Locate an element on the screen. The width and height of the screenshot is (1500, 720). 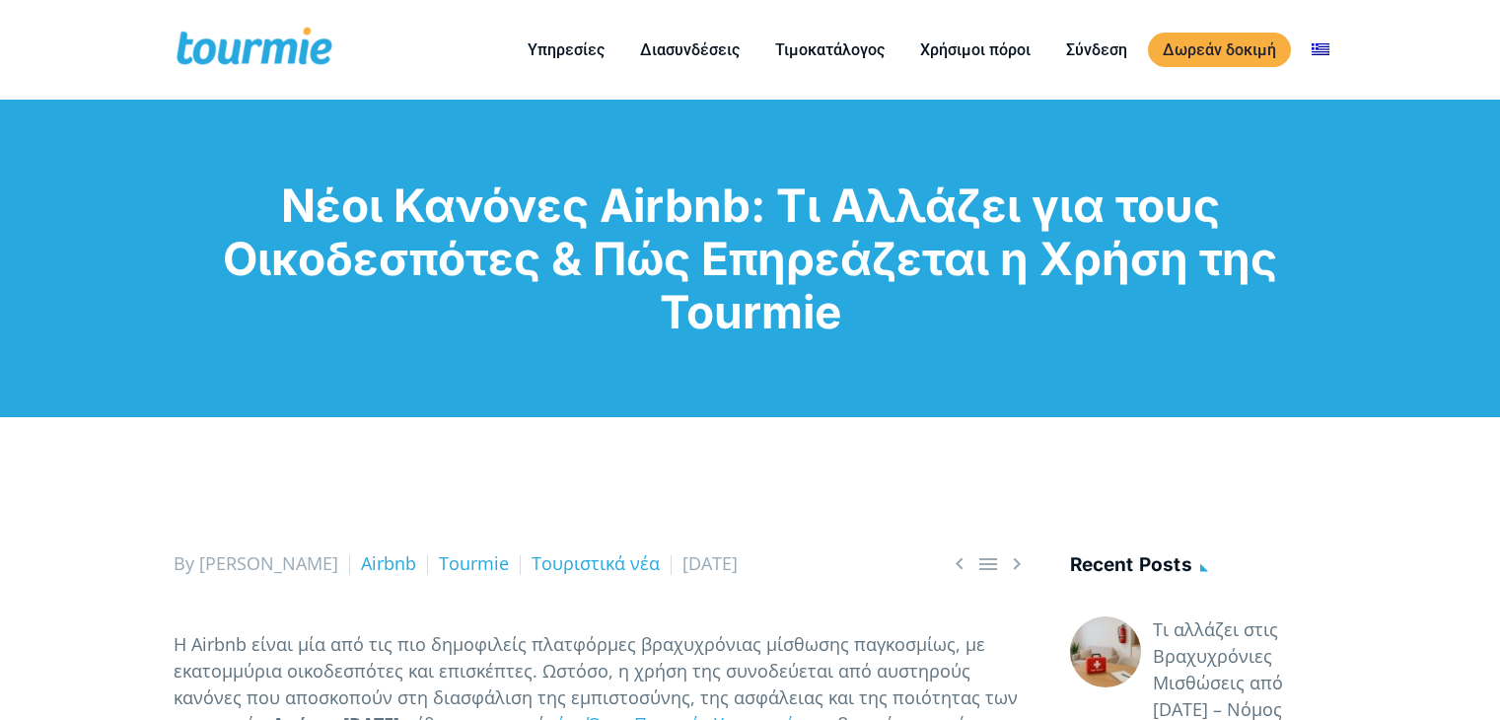
a: Χρήσιμοι πόροι is located at coordinates (975, 49).